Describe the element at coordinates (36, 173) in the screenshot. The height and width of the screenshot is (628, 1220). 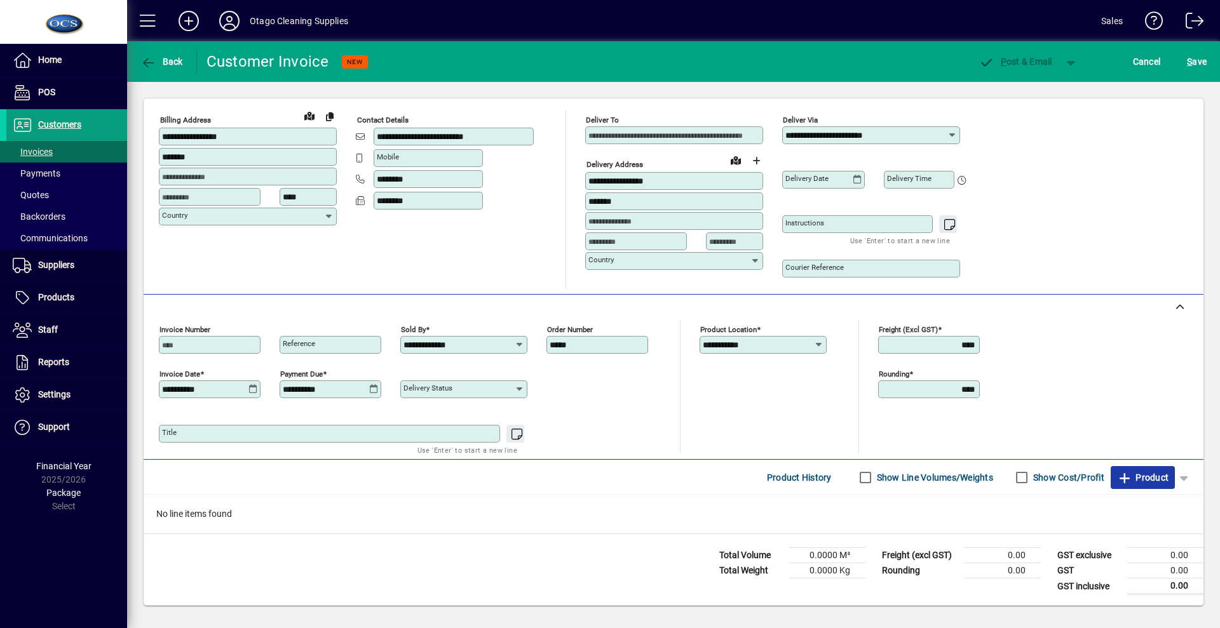
I see `span: Payments` at that location.